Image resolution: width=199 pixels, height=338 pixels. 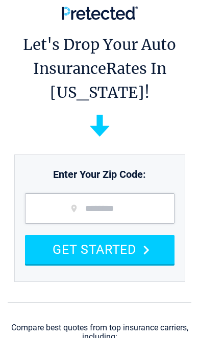 What do you see at coordinates (99, 170) in the screenshot?
I see `p: Enter Your Zip Code:` at bounding box center [99, 170].